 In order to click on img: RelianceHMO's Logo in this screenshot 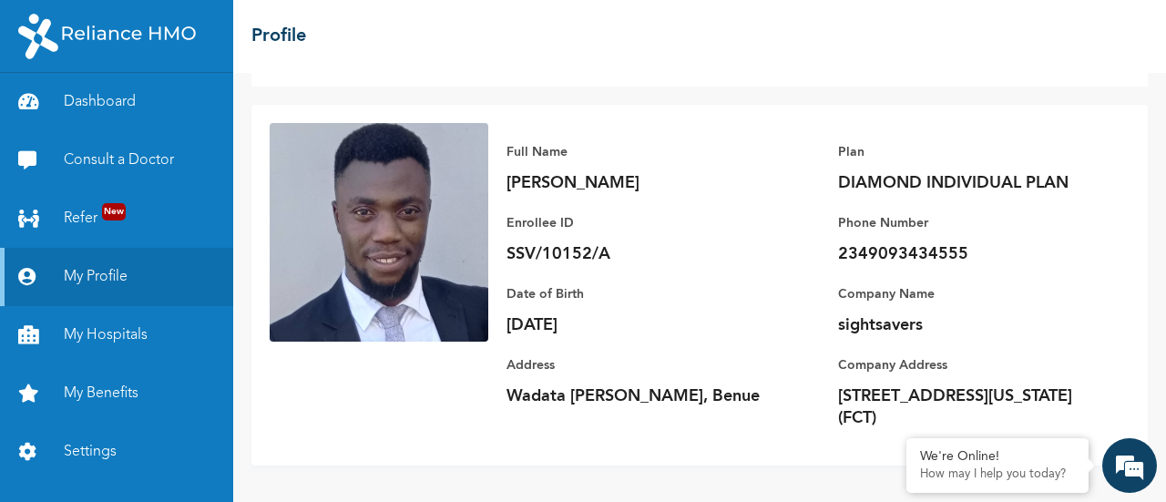, I will do `click(107, 36)`.